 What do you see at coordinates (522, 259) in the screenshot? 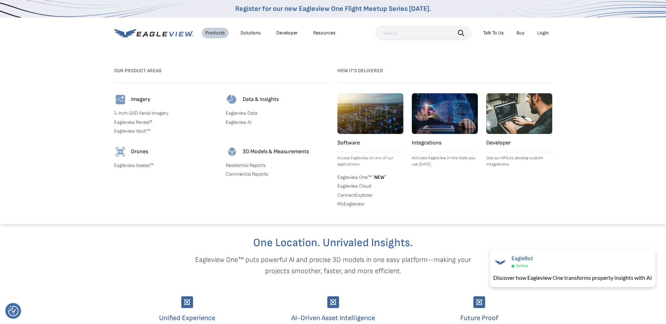
I see `span: EagleBot` at bounding box center [522, 259].